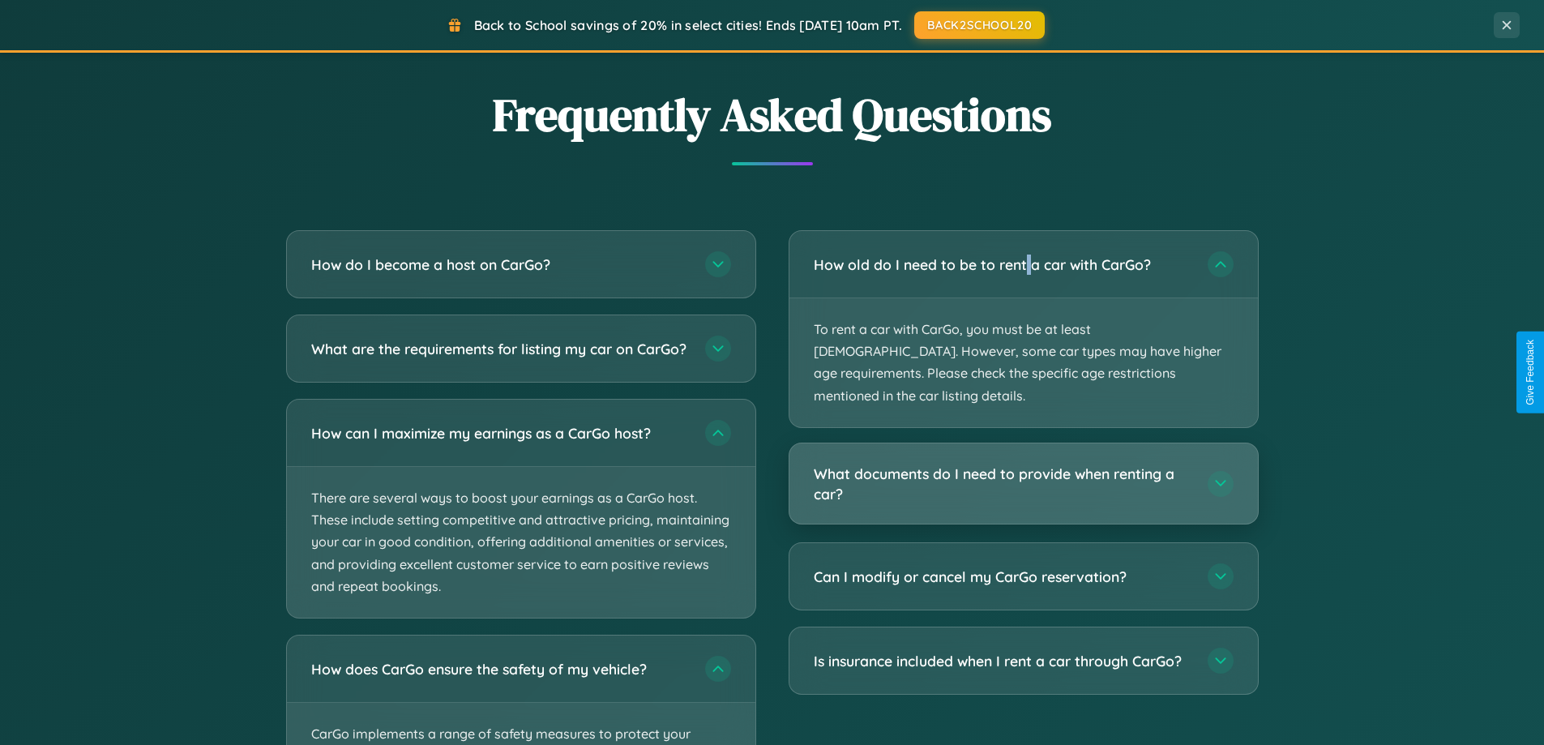 The width and height of the screenshot is (1544, 745). Describe the element at coordinates (500, 669) in the screenshot. I see `h3: How does CarGo ensure the safety of my vehicle?` at that location.